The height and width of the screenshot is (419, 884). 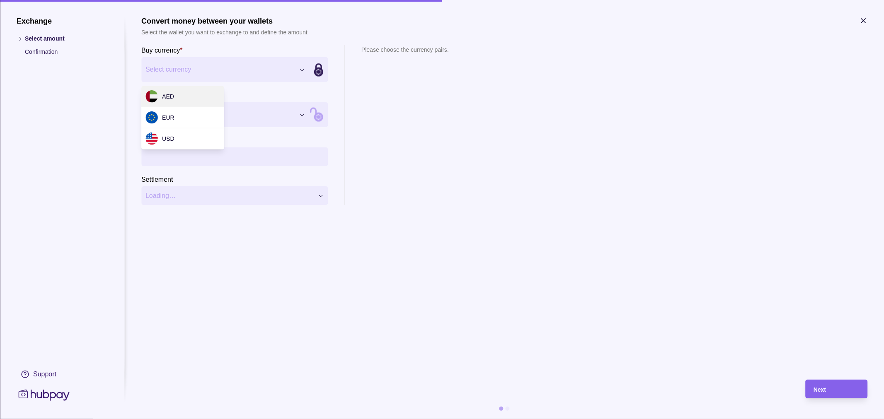 I want to click on span: AED, so click(x=168, y=97).